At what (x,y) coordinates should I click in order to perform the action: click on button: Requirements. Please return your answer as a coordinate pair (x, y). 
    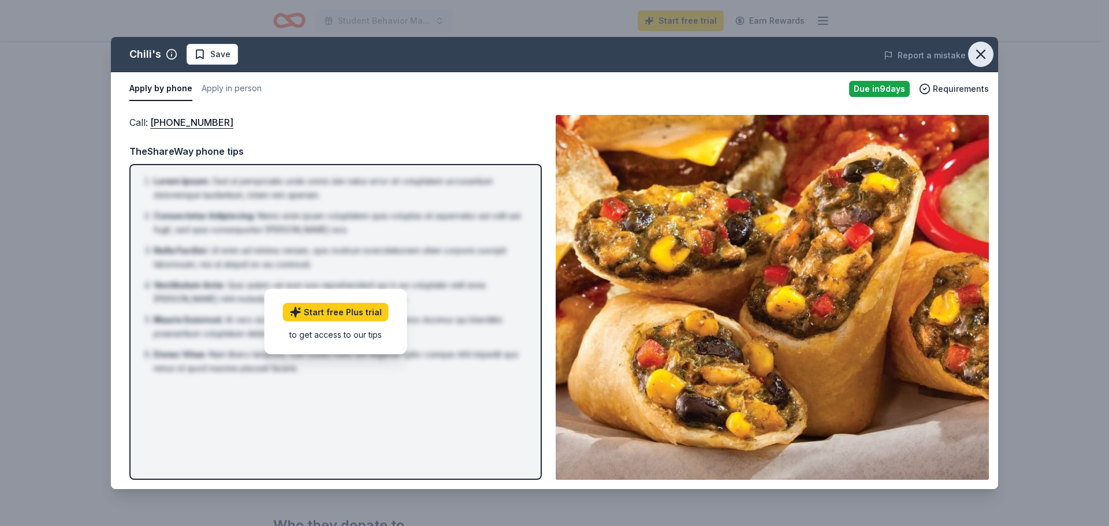
    Looking at the image, I should click on (953, 89).